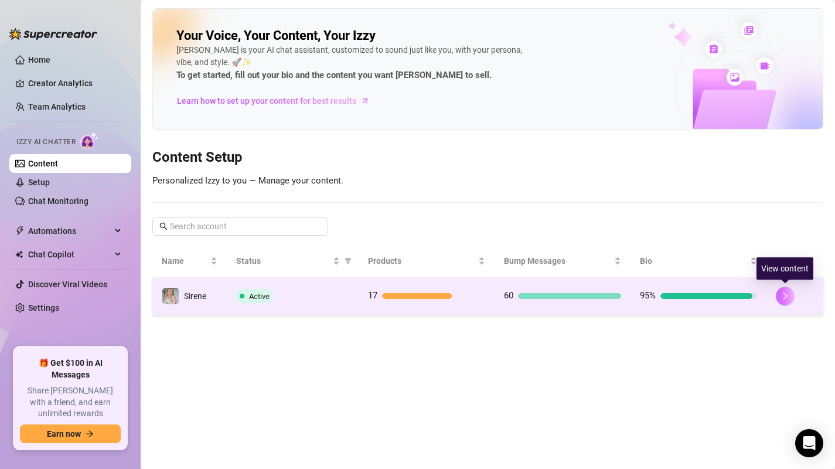 Image resolution: width=835 pixels, height=469 pixels. I want to click on a: Creator Analytics, so click(75, 83).